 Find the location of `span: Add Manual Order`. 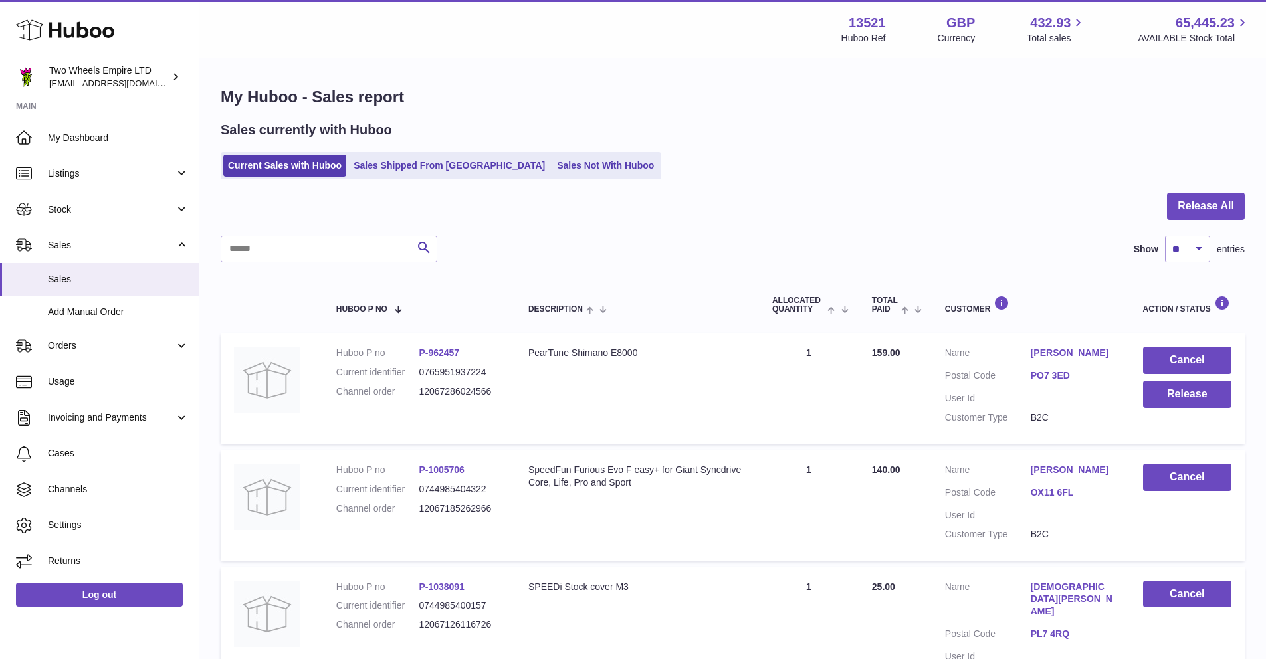

span: Add Manual Order is located at coordinates (118, 312).